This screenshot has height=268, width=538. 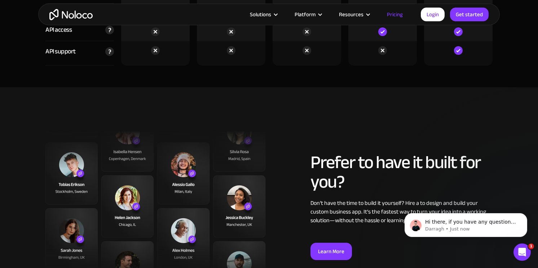 What do you see at coordinates (58, 30) in the screenshot?
I see `div: API access` at bounding box center [58, 30].